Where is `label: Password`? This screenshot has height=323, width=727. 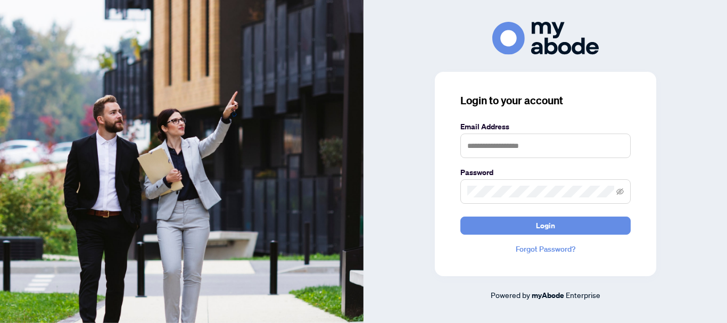 label: Password is located at coordinates (546, 172).